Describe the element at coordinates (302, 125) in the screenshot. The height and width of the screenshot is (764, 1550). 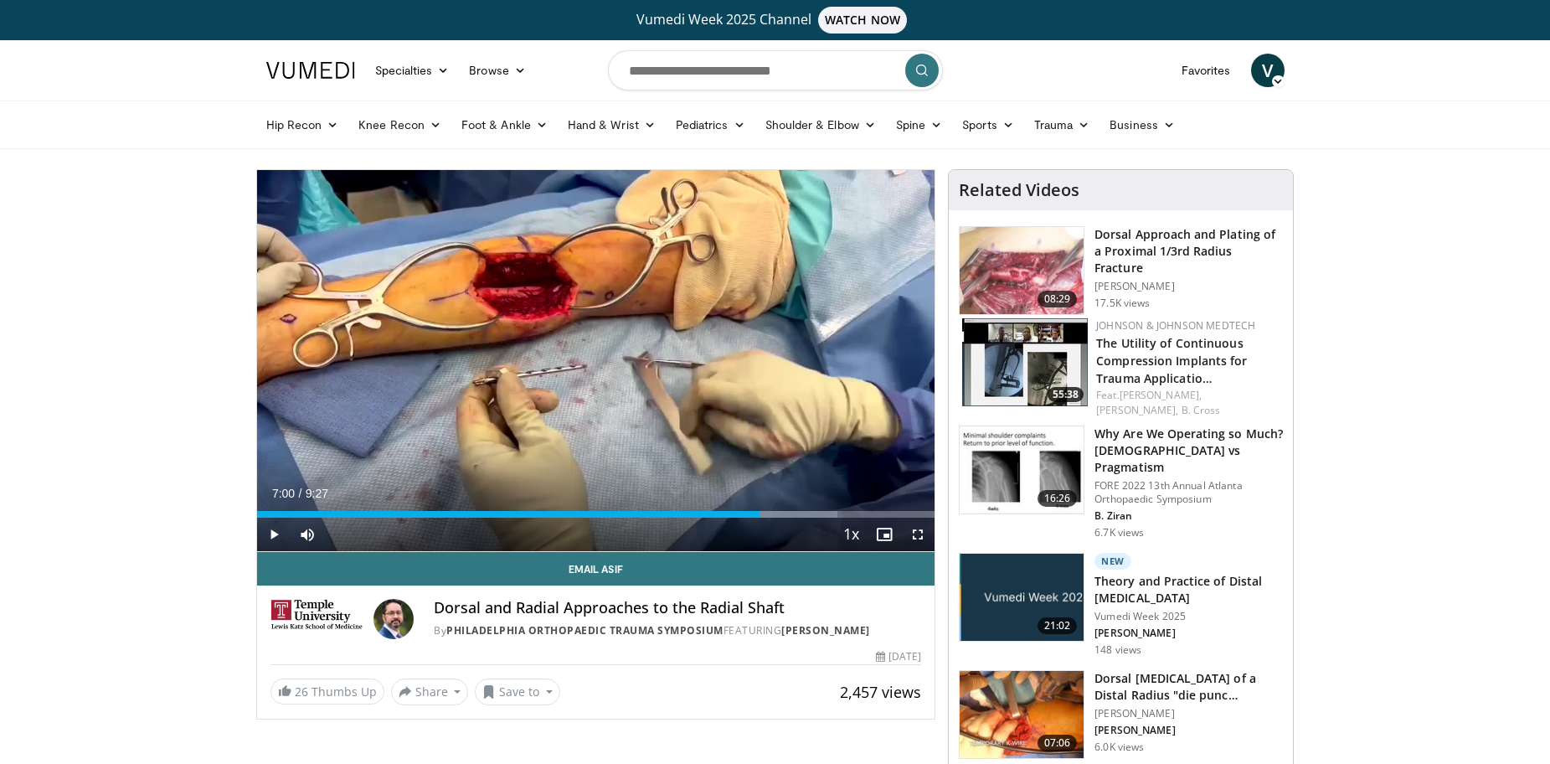
I see `a: Hip Recon` at that location.